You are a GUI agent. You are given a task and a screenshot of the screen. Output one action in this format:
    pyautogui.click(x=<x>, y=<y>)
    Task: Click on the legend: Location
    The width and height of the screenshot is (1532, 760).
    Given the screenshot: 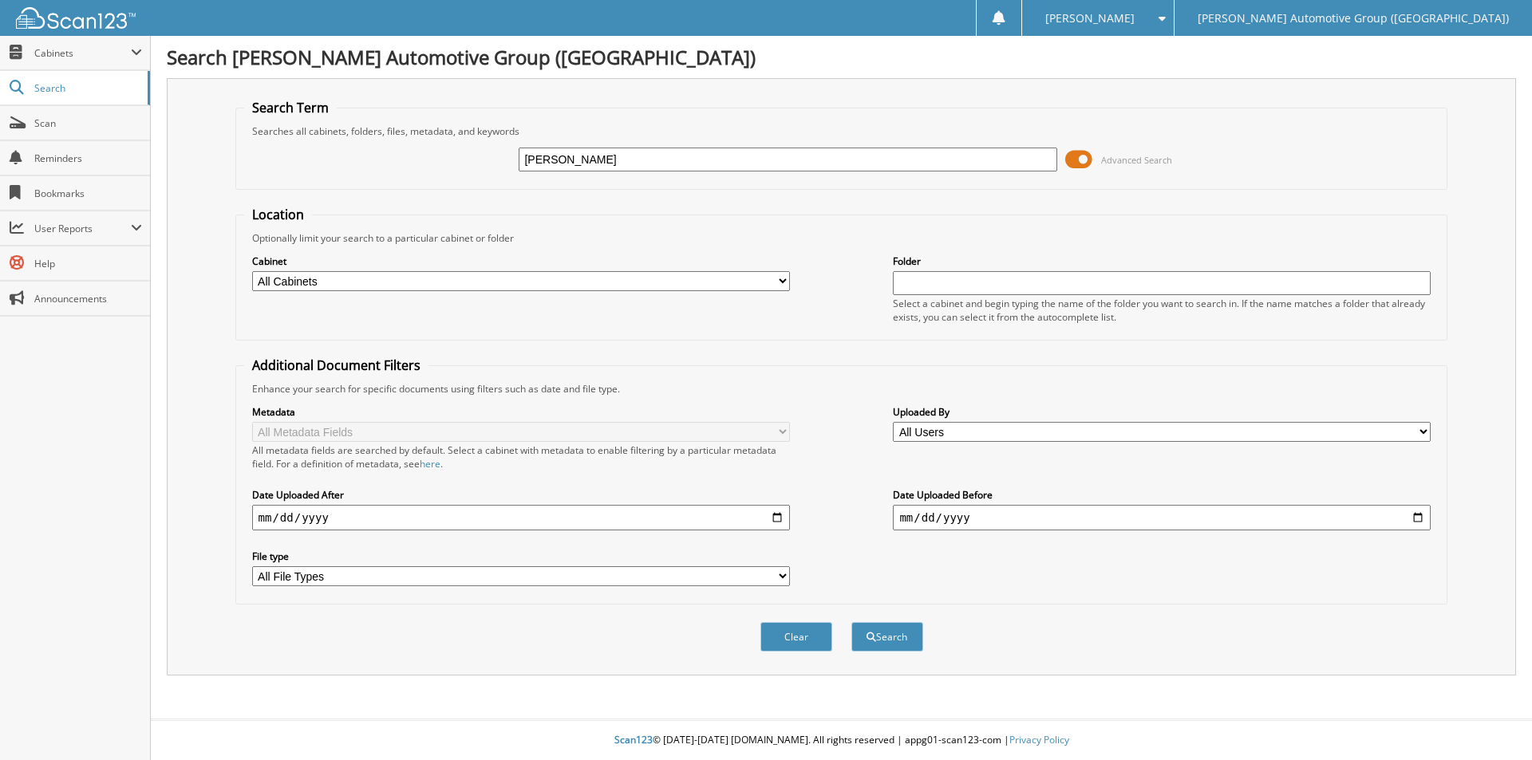 What is the action you would take?
    pyautogui.click(x=278, y=215)
    